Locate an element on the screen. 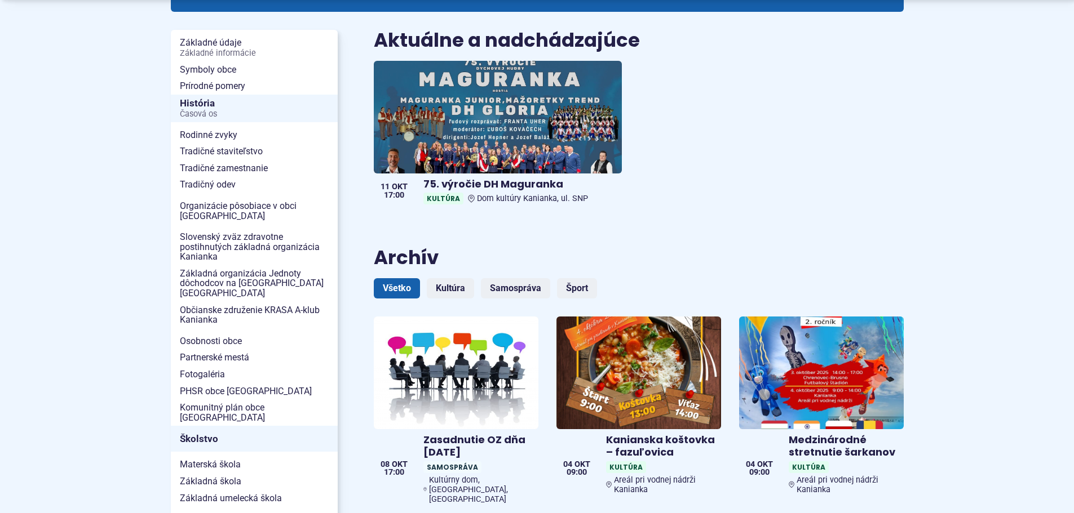  a: Základná umelecká škola is located at coordinates (254, 499).